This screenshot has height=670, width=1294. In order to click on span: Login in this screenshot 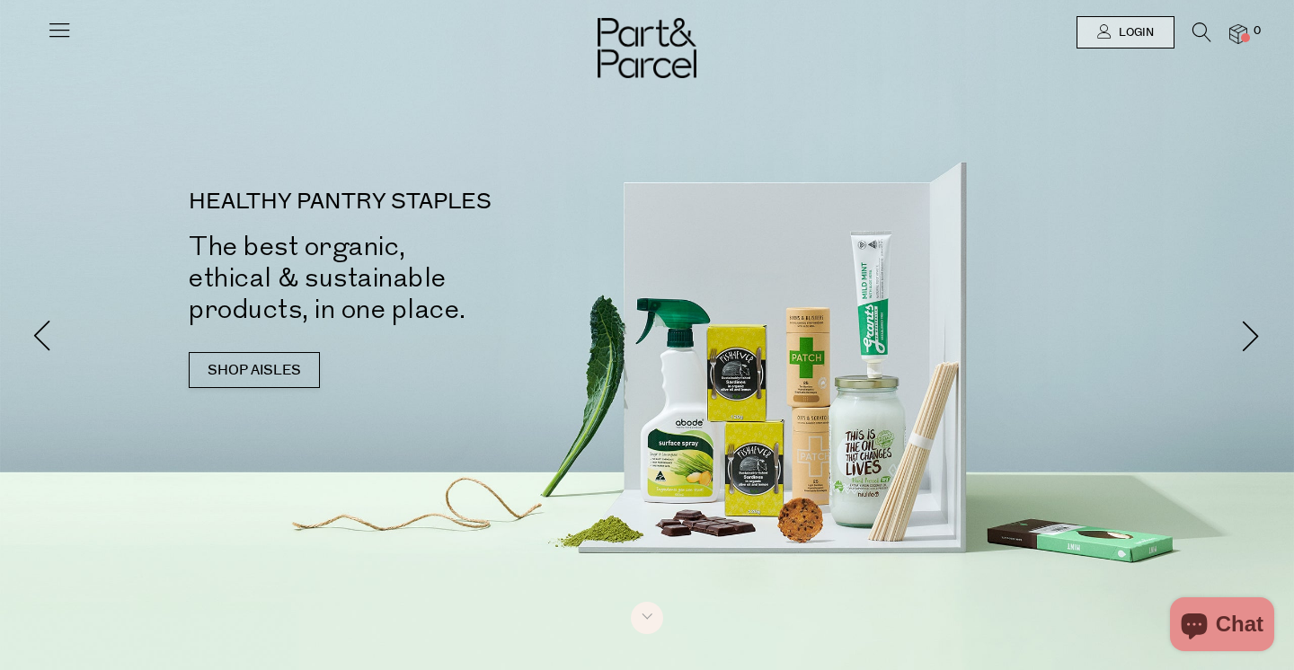, I will do `click(1134, 32)`.